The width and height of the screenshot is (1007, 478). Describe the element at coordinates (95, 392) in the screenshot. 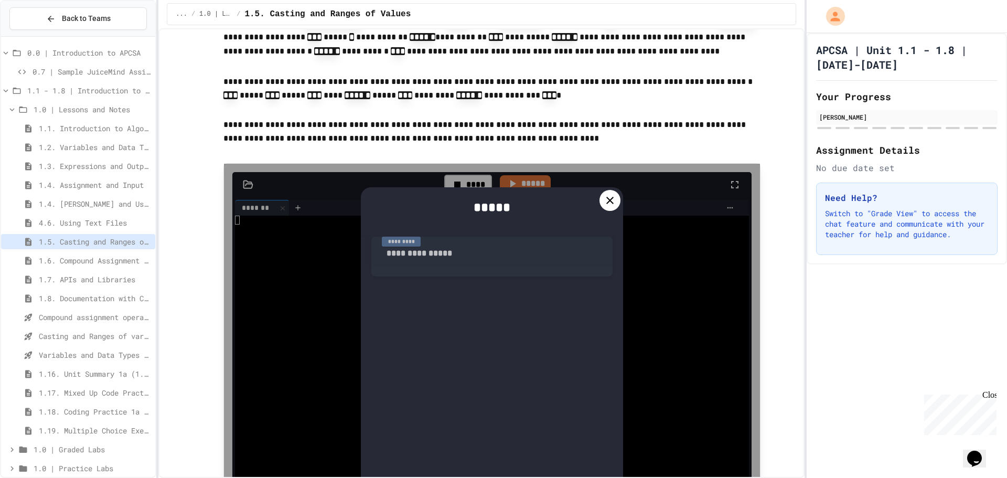

I see `span: 1.17. Mixed Up Code Practice 1.1-1.6` at that location.